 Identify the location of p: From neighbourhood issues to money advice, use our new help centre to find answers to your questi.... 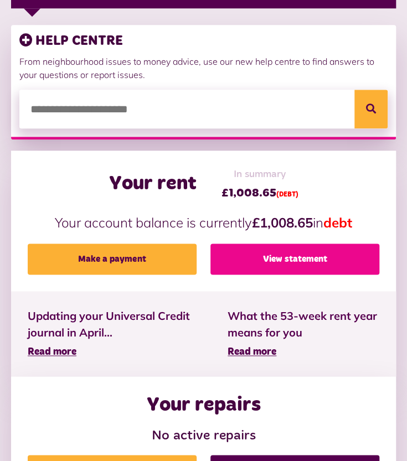
(203, 68).